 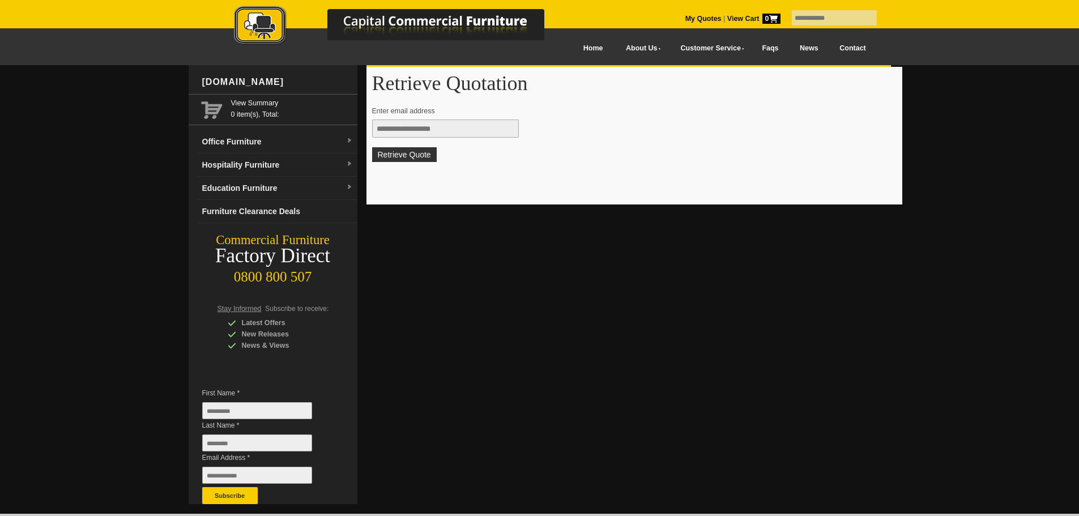 What do you see at coordinates (278, 188) in the screenshot?
I see `a: Education Furnituredropdown` at bounding box center [278, 188].